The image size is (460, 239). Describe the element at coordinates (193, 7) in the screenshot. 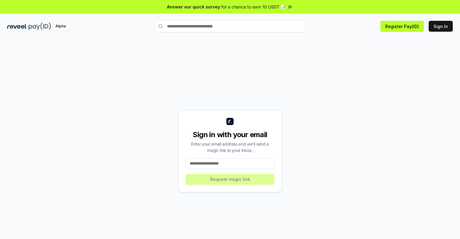

I see `span: Answer our quick survey` at that location.